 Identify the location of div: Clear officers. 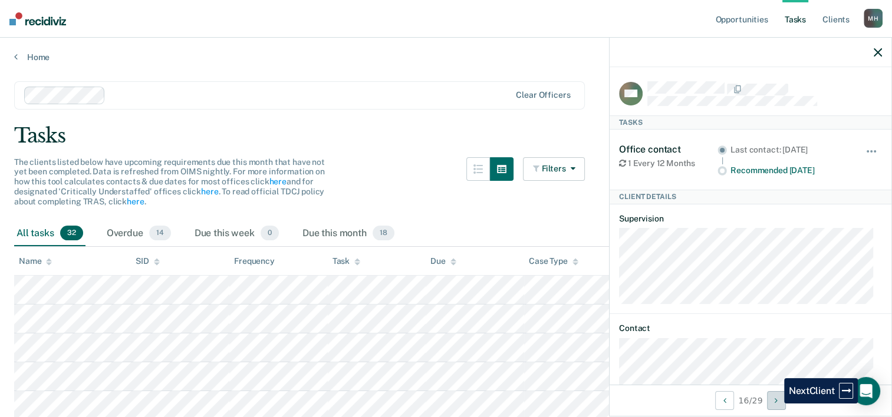
(543, 95).